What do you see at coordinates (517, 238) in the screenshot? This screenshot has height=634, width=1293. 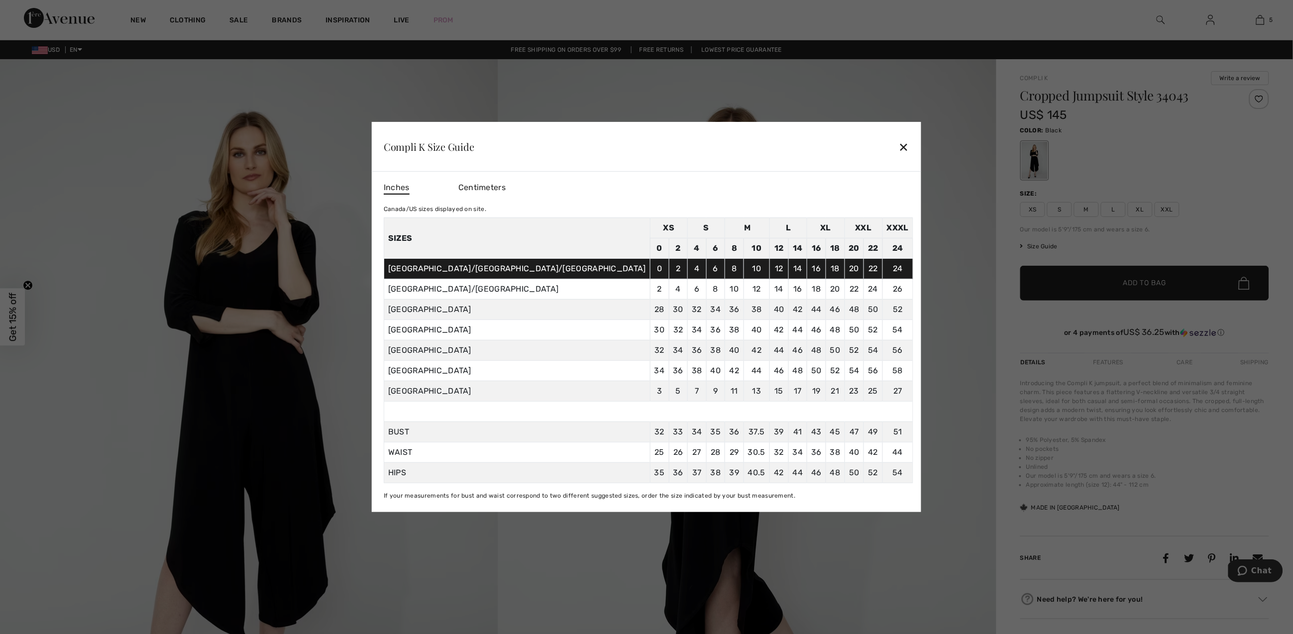 I see `th: Sizes` at bounding box center [517, 238].